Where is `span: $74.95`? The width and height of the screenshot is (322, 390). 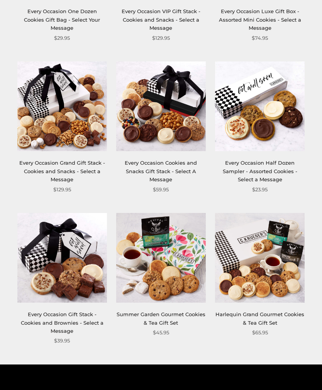 span: $74.95 is located at coordinates (260, 38).